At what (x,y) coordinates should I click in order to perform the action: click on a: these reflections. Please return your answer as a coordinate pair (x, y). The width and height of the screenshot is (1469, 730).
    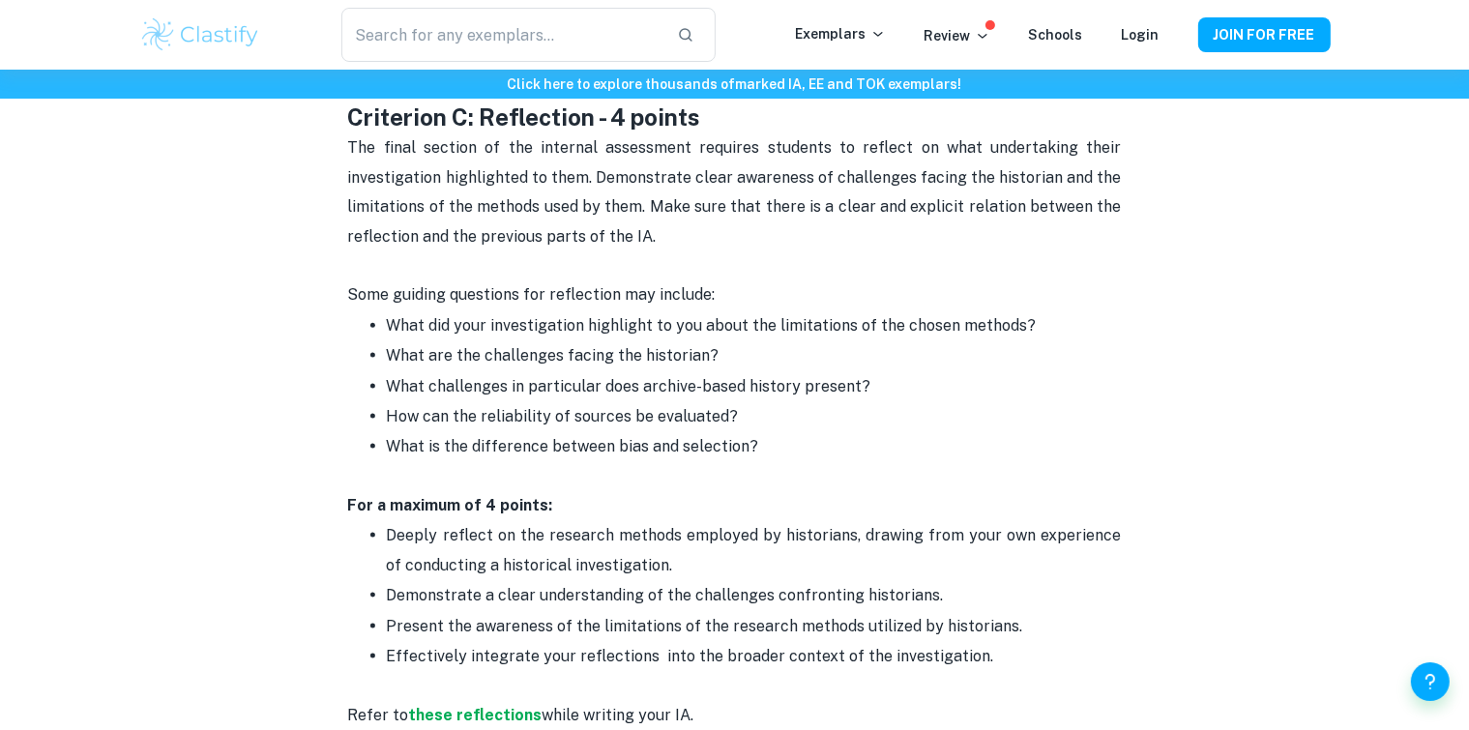
    Looking at the image, I should click on (476, 715).